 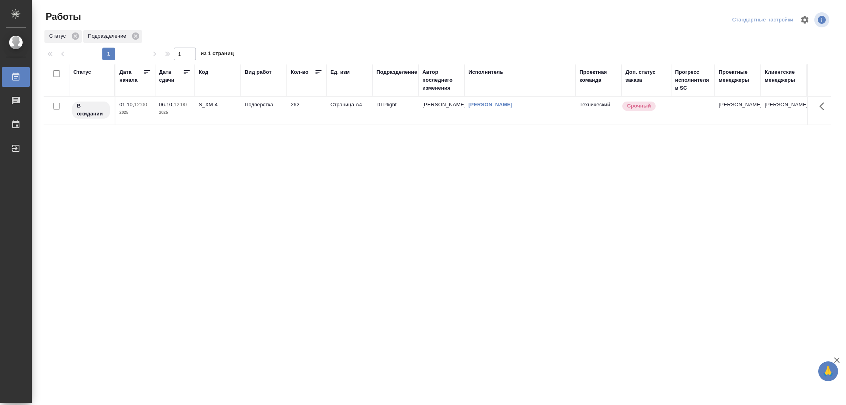 I want to click on button: Здесь прячутся важные кнопки, so click(x=824, y=106).